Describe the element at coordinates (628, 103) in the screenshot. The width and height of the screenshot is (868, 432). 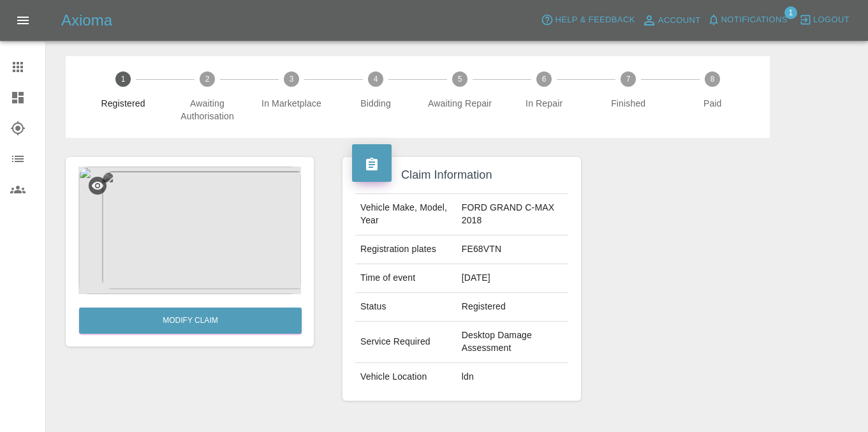
I see `span: Finished` at that location.